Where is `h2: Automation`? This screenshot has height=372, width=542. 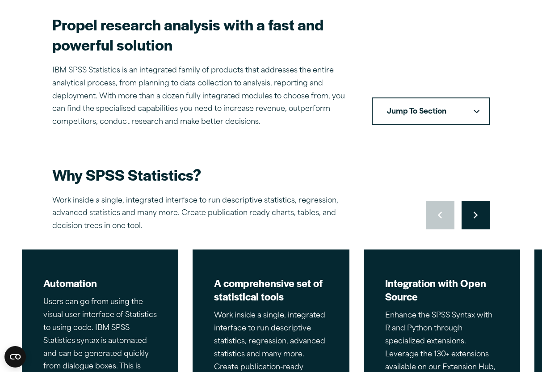 h2: Automation is located at coordinates (100, 283).